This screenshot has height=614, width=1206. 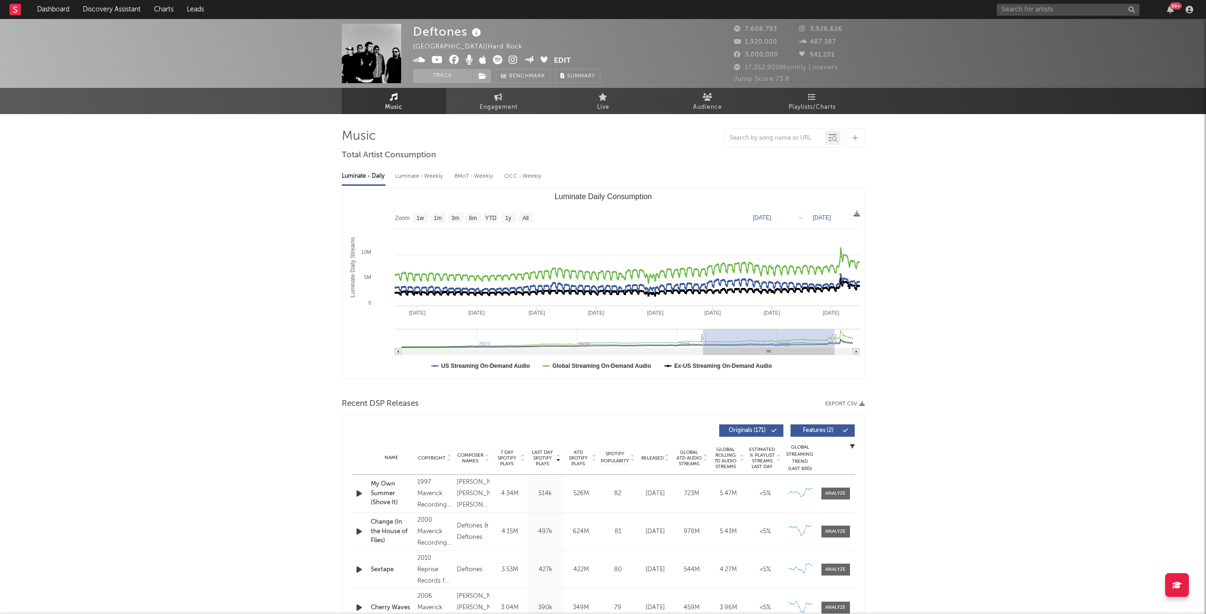 I want to click on button: Export CSV, so click(x=845, y=404).